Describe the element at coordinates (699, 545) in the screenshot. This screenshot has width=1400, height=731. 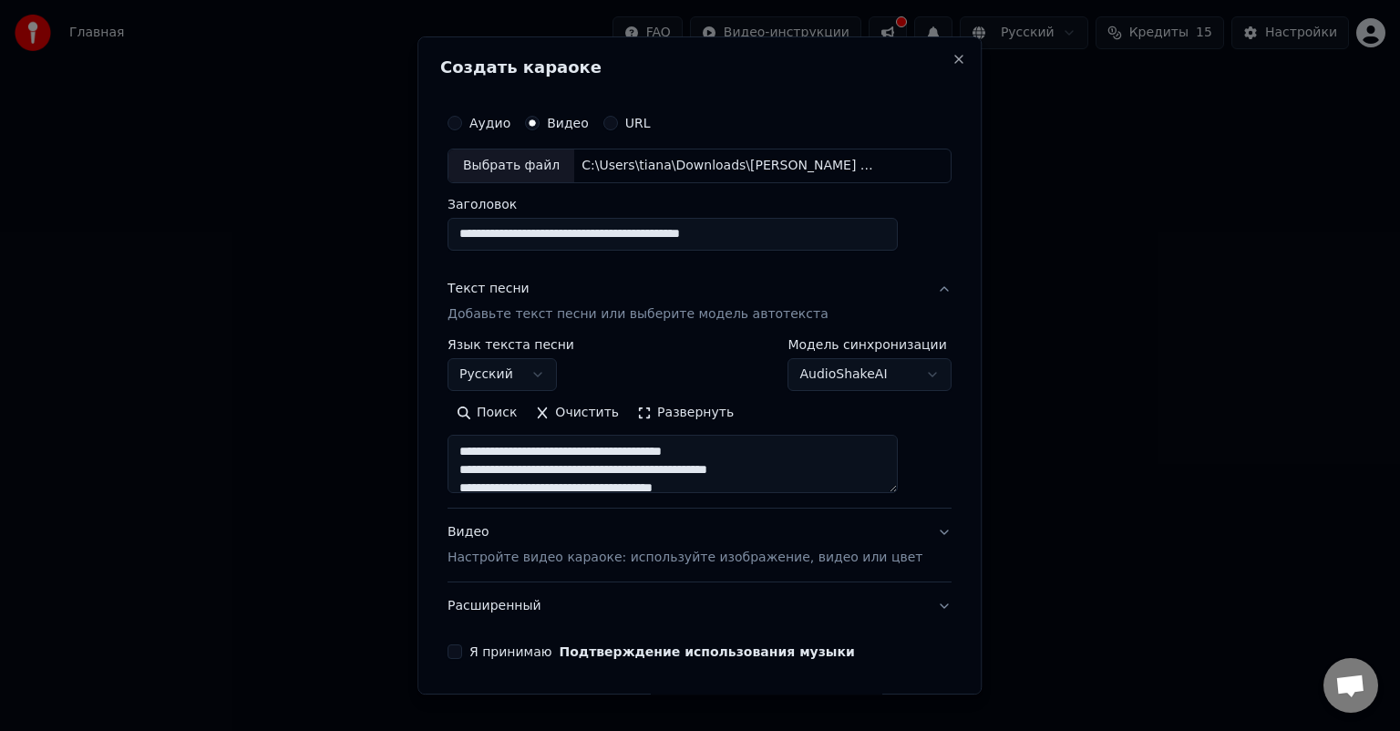
I see `button: ВидеоНастройте видео караоке: используйте изображение, видео или цвет` at that location.